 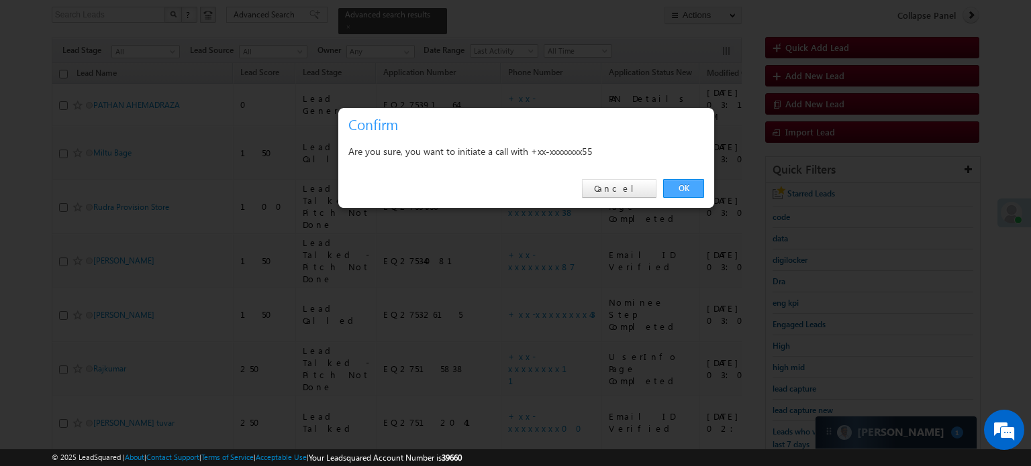 What do you see at coordinates (236, 23) in the screenshot?
I see `div: Minimize live chat window` at bounding box center [236, 23].